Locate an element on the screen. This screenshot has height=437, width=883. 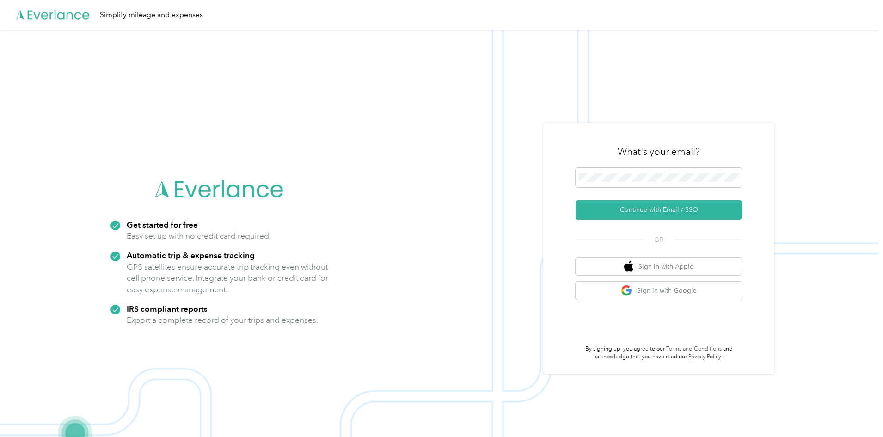
a: Privacy Policy is located at coordinates (704, 356).